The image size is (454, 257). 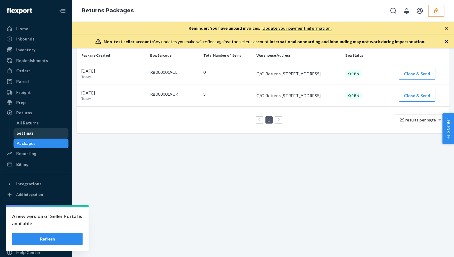 I want to click on button: Close Navigation, so click(x=62, y=11).